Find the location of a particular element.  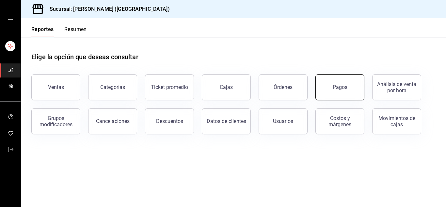

a: Cajas is located at coordinates (226, 87).